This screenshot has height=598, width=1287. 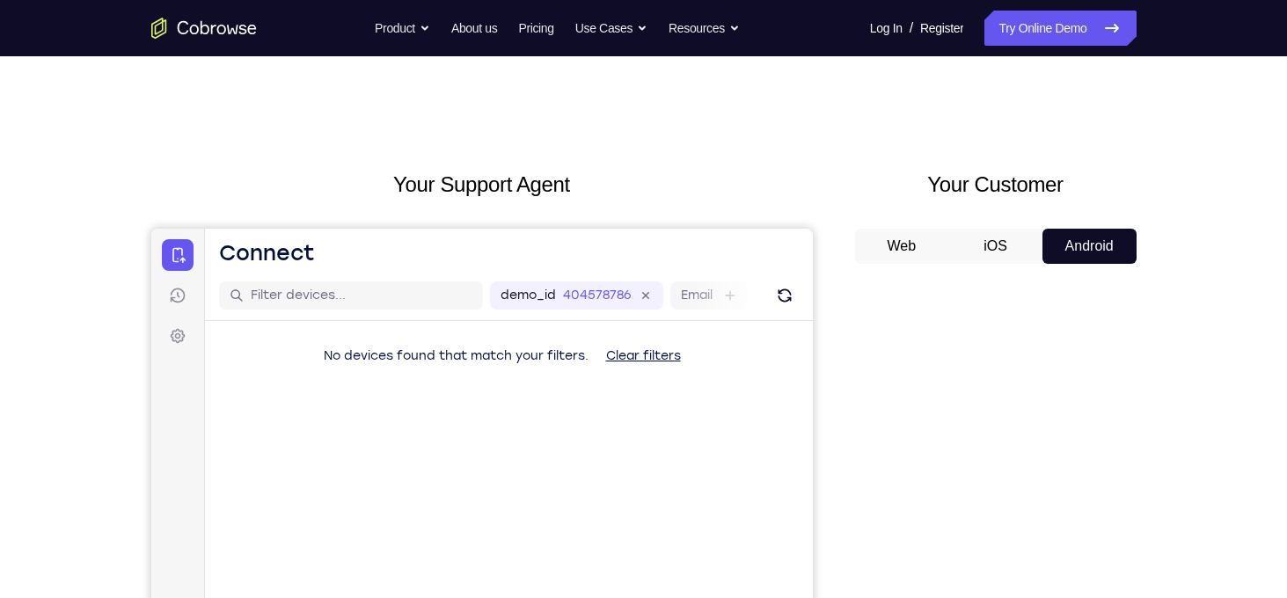 I want to click on button: iOS, so click(x=995, y=246).